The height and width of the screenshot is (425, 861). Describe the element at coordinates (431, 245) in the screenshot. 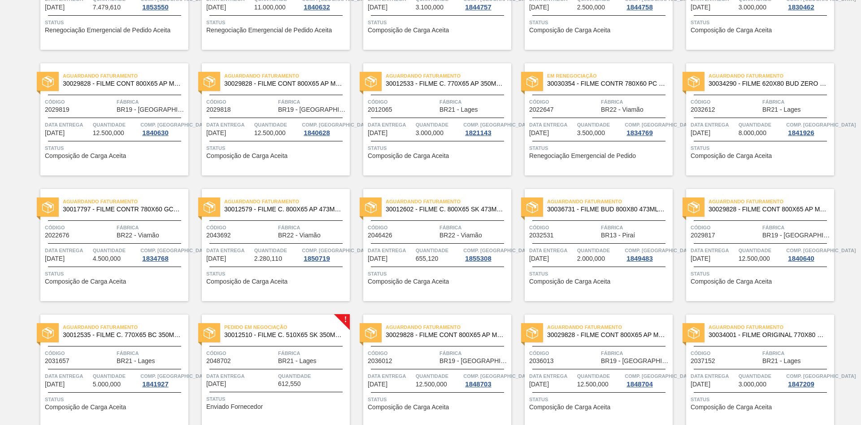

I see `a: statusAguardando Faturamento30012602 - FILME C. 800X65 SK 473ML C12 429Código2046426FábricaBR22 -...` at that location.